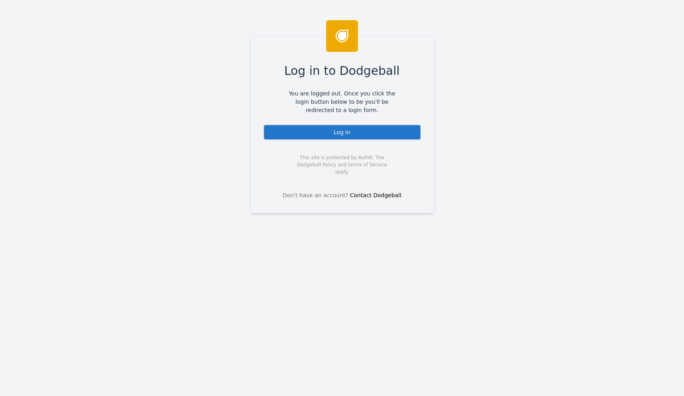 The width and height of the screenshot is (684, 396). What do you see at coordinates (342, 102) in the screenshot?
I see `span: You are logged out. Once you click the login button below to be you'll be redirected to a login f...` at bounding box center [342, 102].